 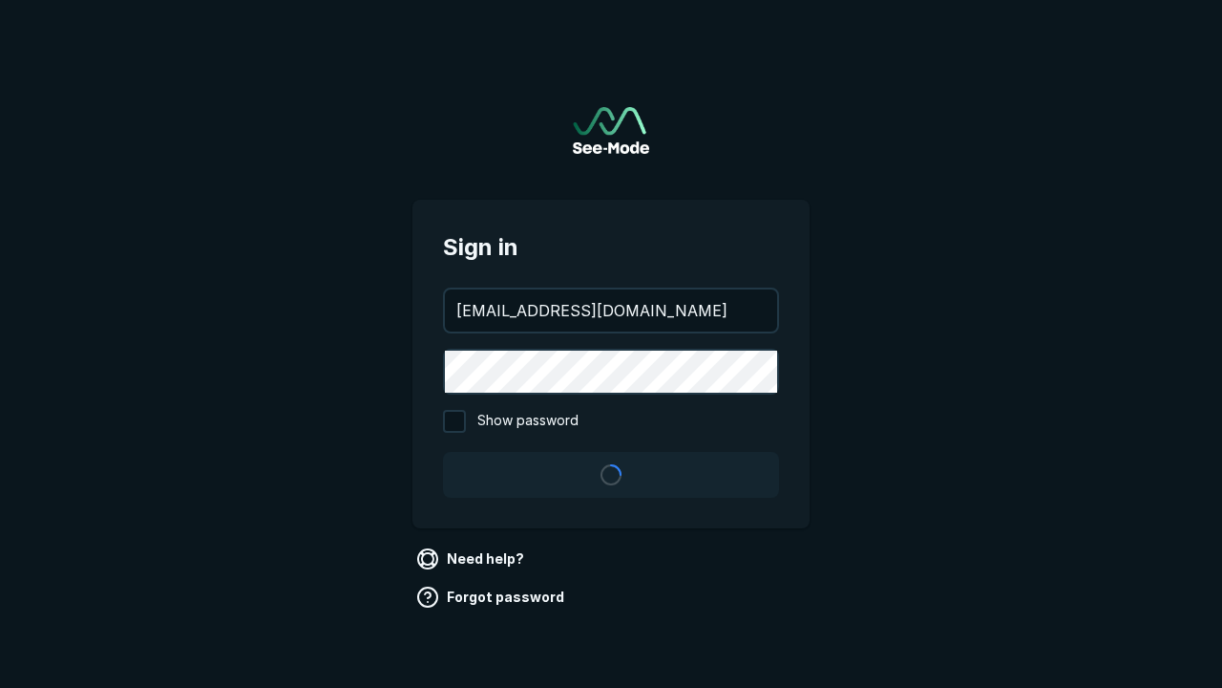 I want to click on a: Forgot password, so click(x=492, y=597).